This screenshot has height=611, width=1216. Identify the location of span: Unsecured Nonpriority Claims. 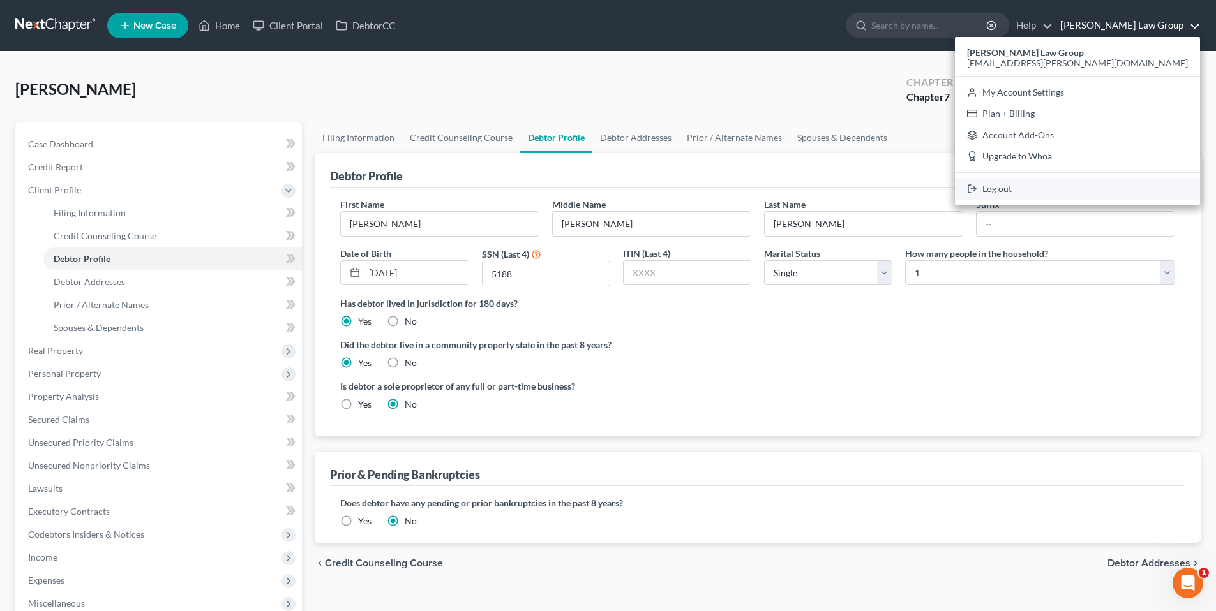
(89, 465).